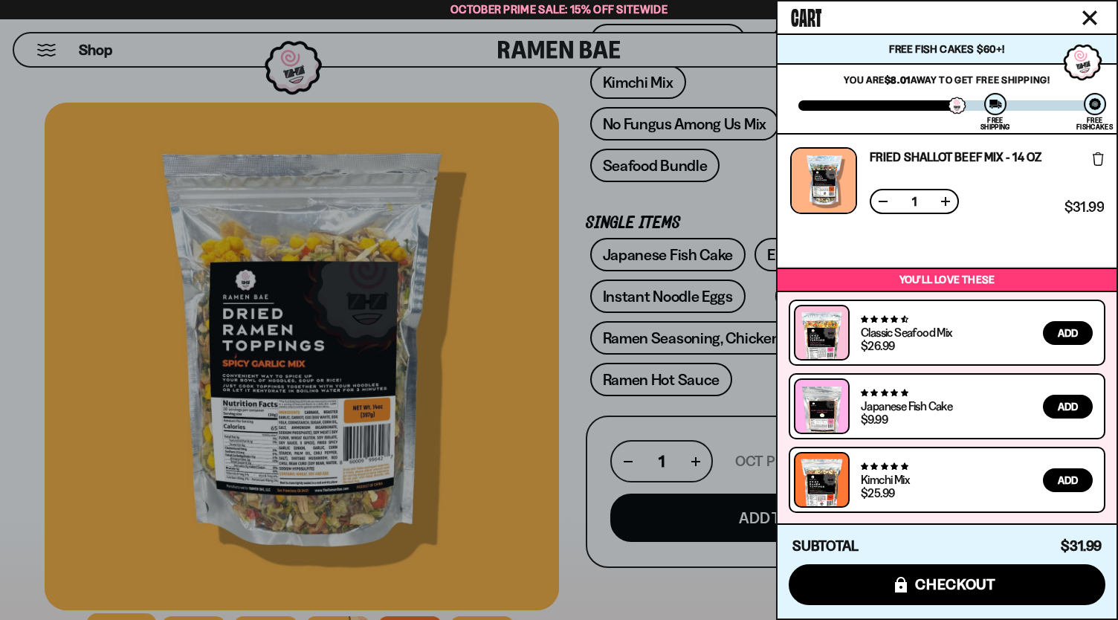 The height and width of the screenshot is (620, 1118). I want to click on span: 4.77 stars, so click(884, 392).